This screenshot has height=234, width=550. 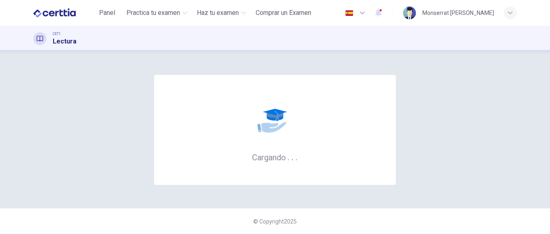 What do you see at coordinates (283, 13) in the screenshot?
I see `a: Comprar un Examen` at bounding box center [283, 13].